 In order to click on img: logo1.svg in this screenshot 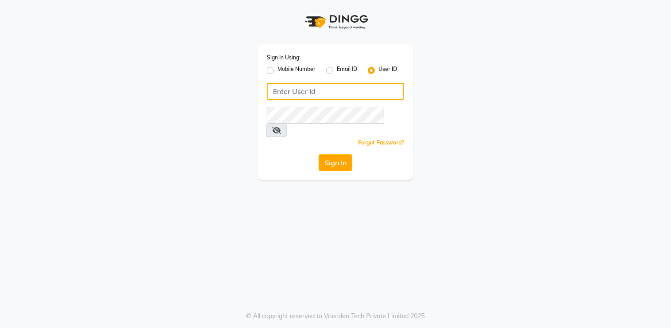, I will do `click(336, 22)`.